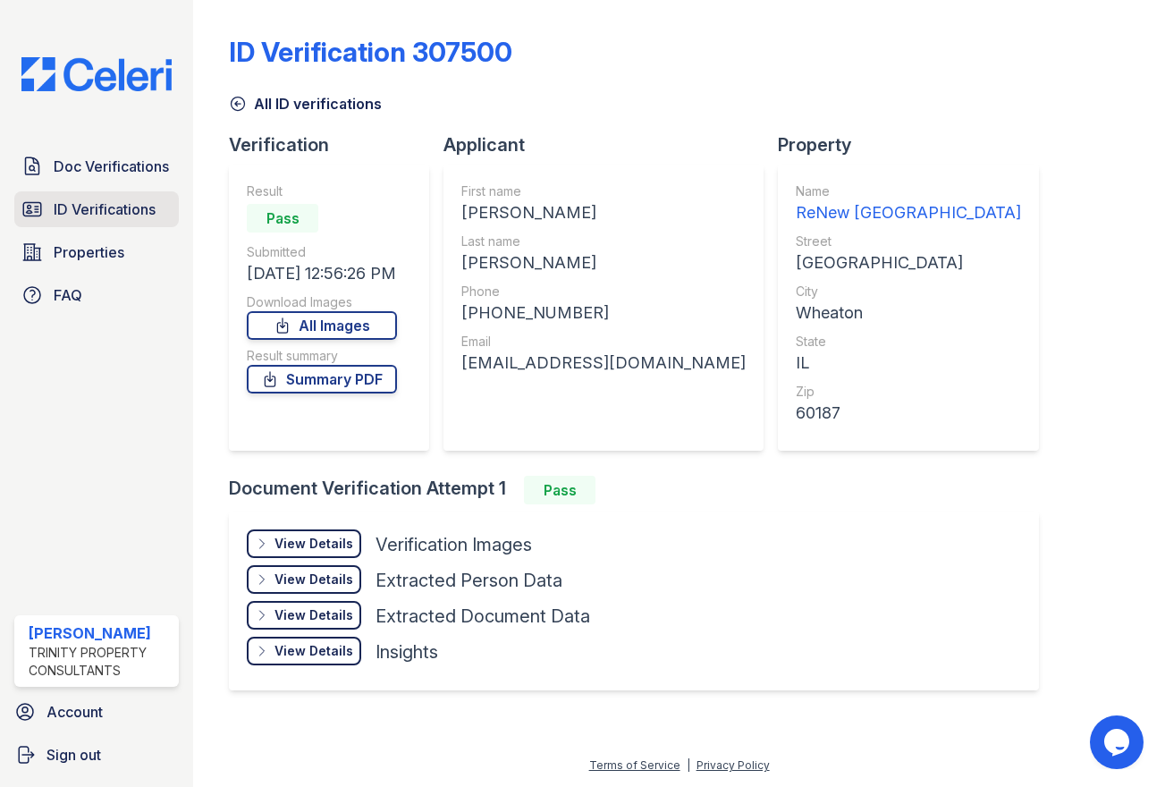 This screenshot has width=1165, height=787. Describe the element at coordinates (908, 313) in the screenshot. I see `div: Wheaton` at that location.